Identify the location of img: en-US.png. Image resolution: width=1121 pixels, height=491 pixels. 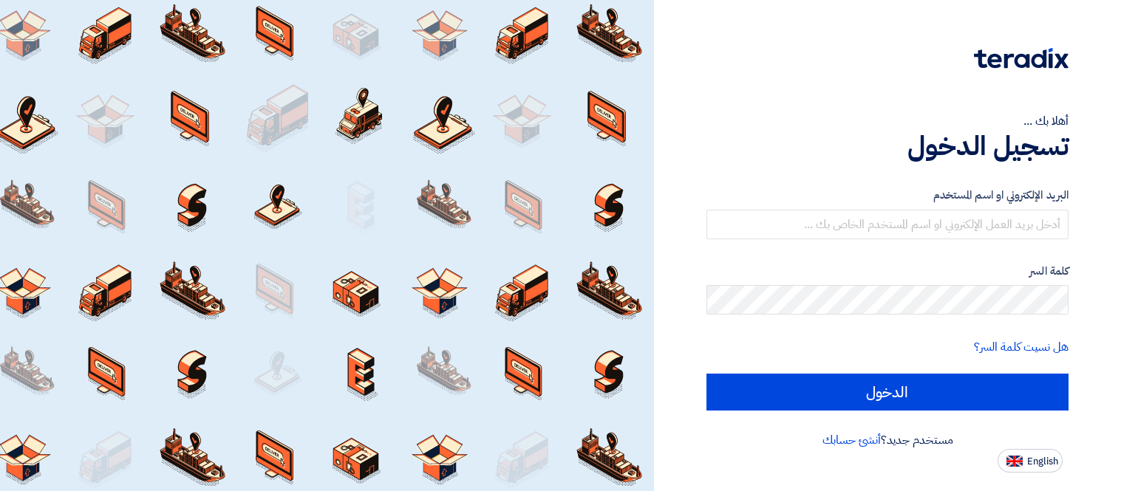
(1014, 461).